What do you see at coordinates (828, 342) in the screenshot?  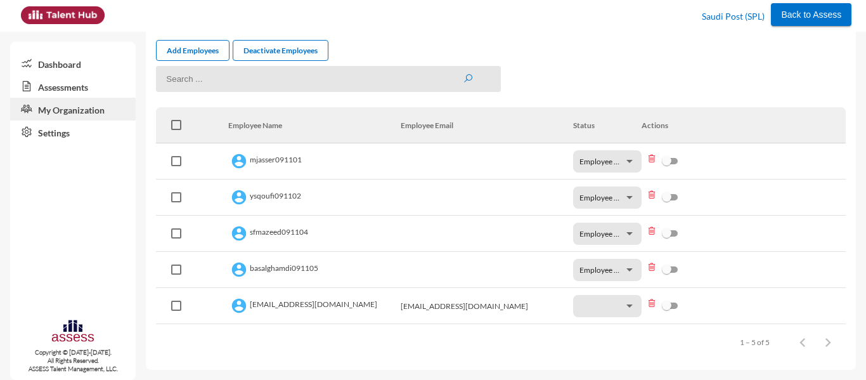 I see `button: Next page` at bounding box center [828, 342].